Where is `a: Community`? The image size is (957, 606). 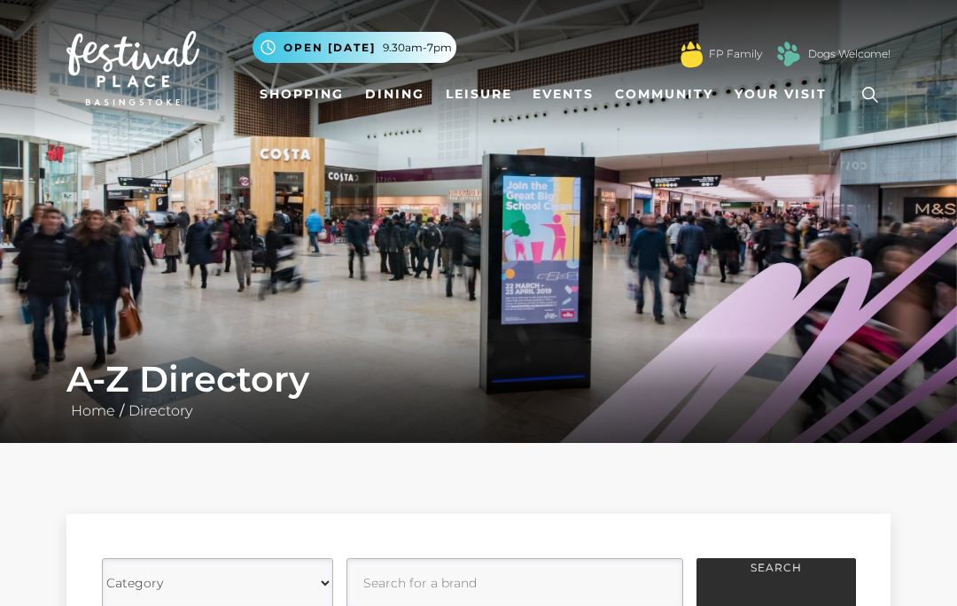 a: Community is located at coordinates (664, 94).